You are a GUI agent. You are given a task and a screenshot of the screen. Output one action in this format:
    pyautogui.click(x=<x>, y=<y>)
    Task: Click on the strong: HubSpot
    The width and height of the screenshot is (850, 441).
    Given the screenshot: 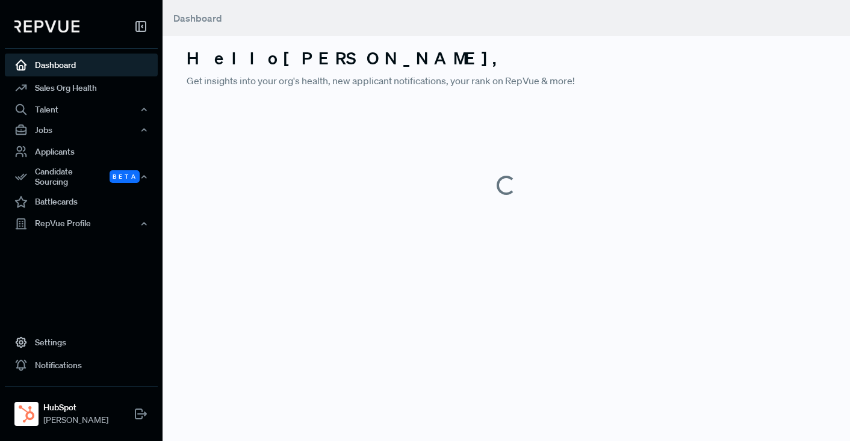 What is the action you would take?
    pyautogui.click(x=76, y=408)
    